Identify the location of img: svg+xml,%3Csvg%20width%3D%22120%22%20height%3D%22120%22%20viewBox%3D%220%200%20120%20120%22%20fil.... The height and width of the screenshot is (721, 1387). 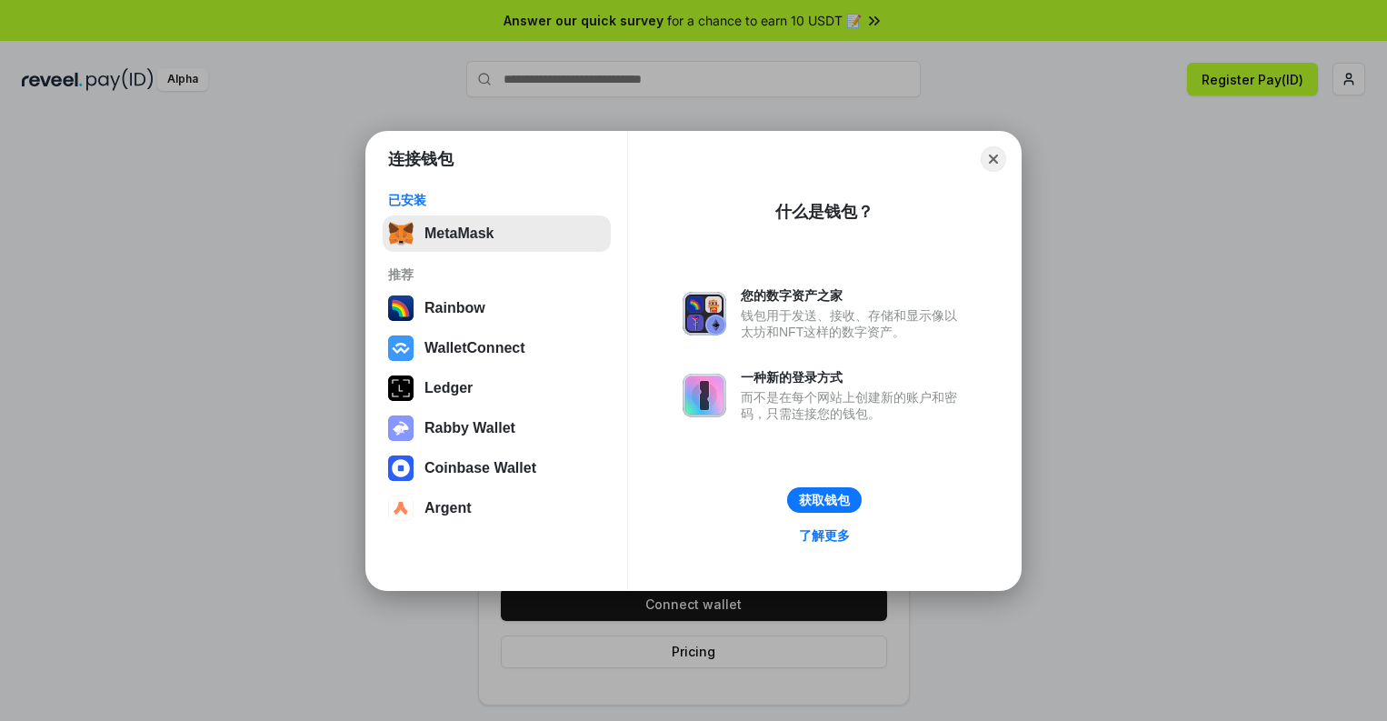
(401, 308).